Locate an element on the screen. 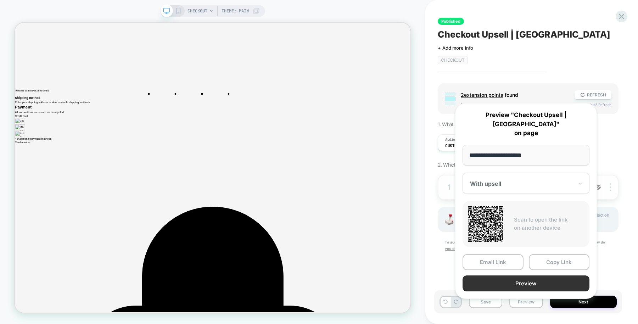  button: Copy Link is located at coordinates (559, 262).